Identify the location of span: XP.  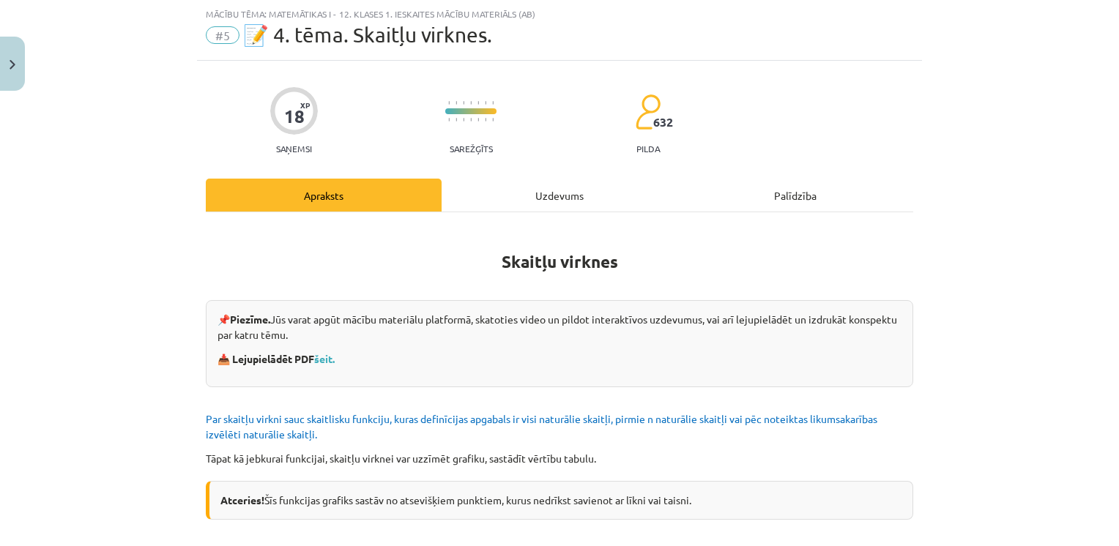
(305, 105).